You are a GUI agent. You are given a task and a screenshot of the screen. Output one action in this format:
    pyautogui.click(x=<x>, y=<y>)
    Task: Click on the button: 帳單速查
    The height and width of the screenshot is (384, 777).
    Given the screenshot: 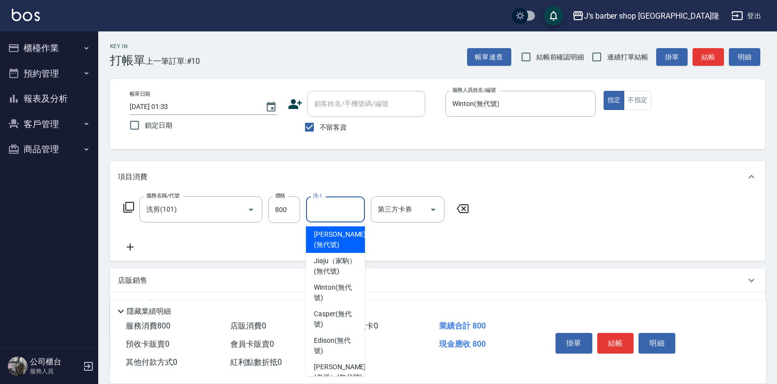 What is the action you would take?
    pyautogui.click(x=489, y=57)
    